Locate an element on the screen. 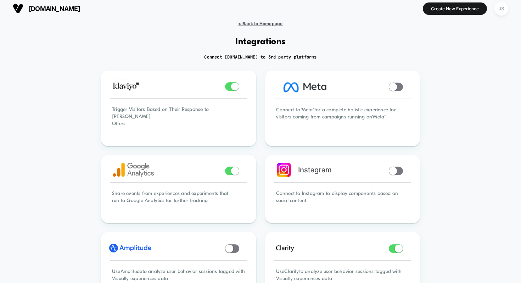 The width and height of the screenshot is (521, 283). button: Create New Experience is located at coordinates (455, 9).